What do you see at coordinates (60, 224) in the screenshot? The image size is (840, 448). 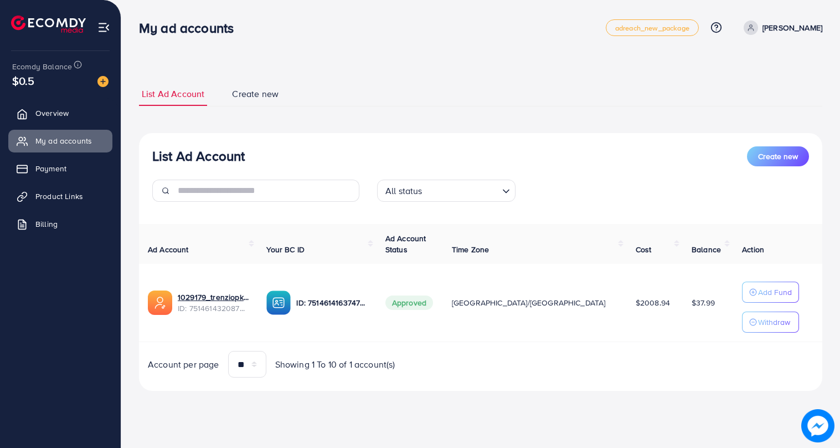 I see `a: Billing` at bounding box center [60, 224].